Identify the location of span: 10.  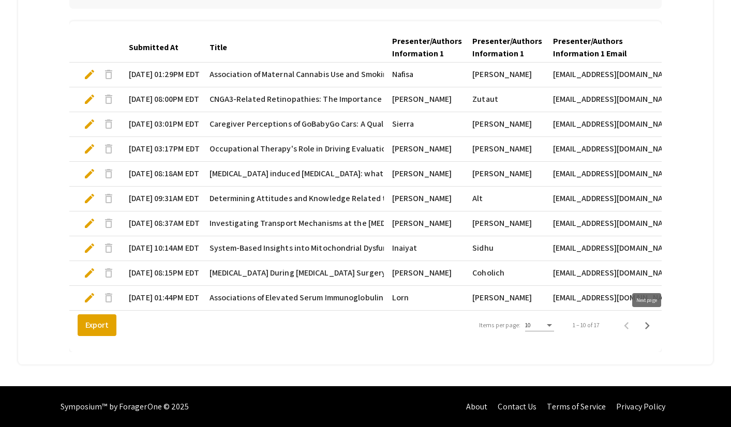
(528, 325).